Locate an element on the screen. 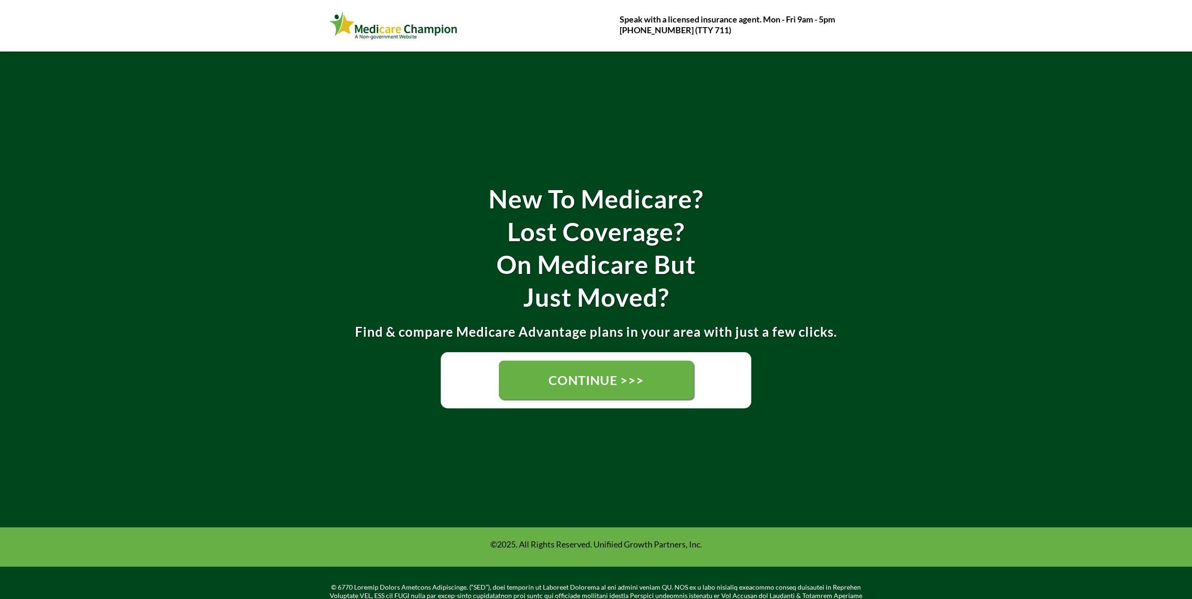  strong: New To Medicare? is located at coordinates (596, 199).